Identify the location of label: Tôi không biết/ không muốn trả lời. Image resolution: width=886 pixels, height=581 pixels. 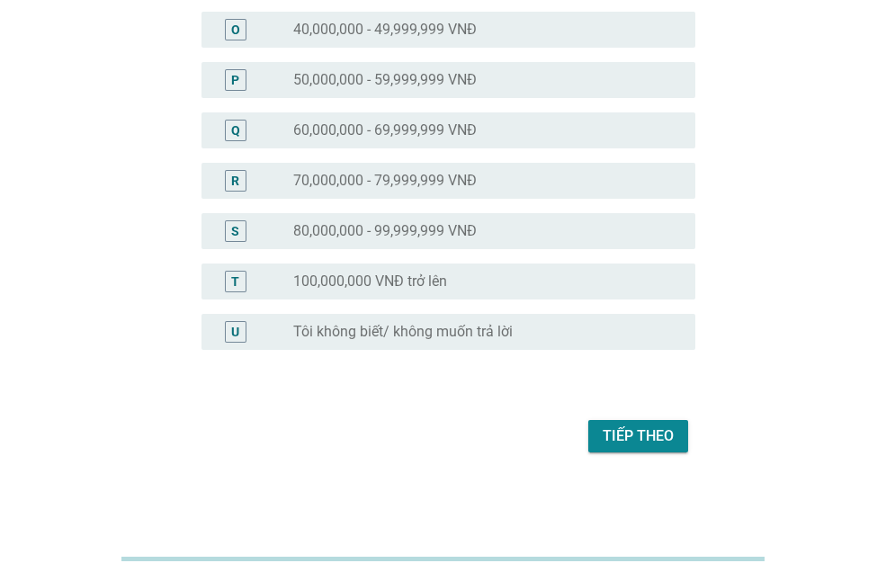
(403, 332).